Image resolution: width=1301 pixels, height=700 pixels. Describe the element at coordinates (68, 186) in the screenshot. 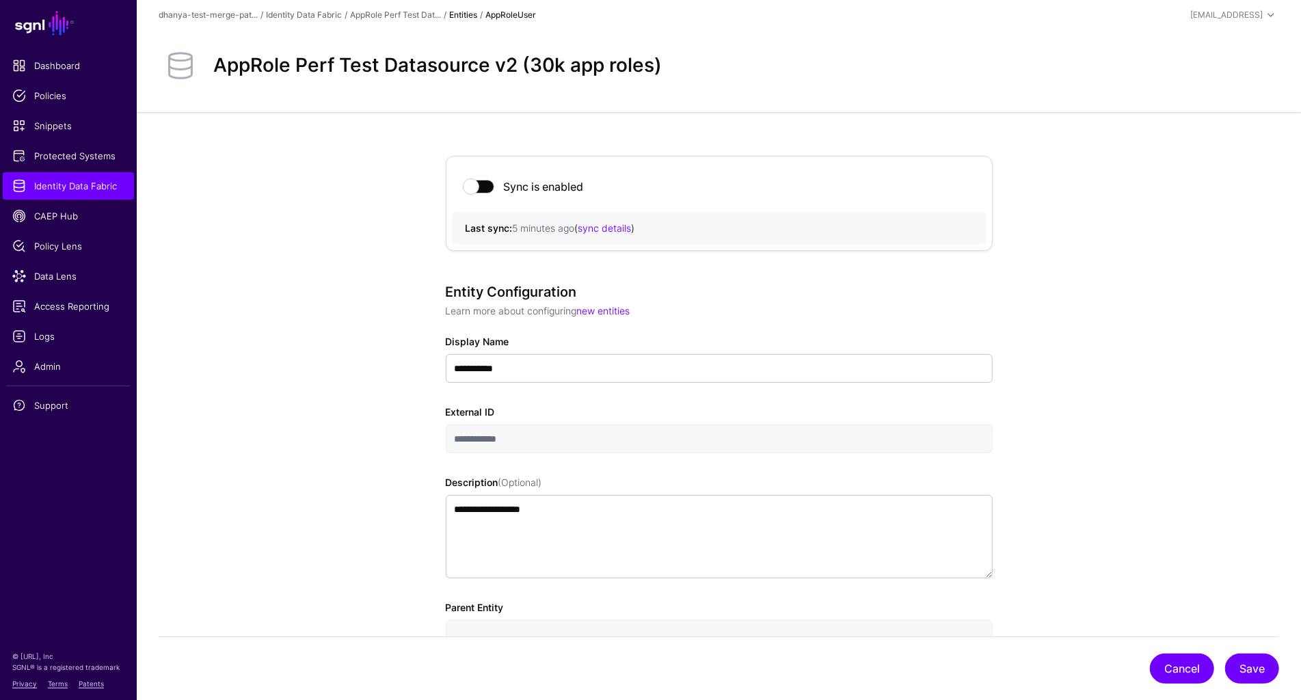

I see `span: Identity Data Fabric` at that location.